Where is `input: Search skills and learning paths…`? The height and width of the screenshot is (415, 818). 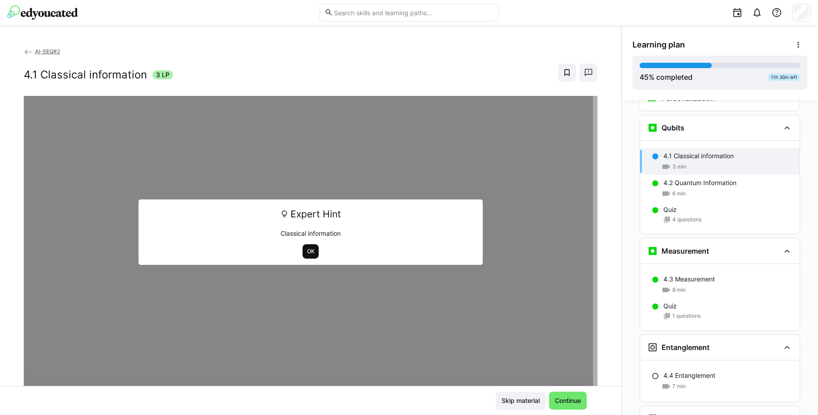 input: Search skills and learning paths… is located at coordinates (413, 13).